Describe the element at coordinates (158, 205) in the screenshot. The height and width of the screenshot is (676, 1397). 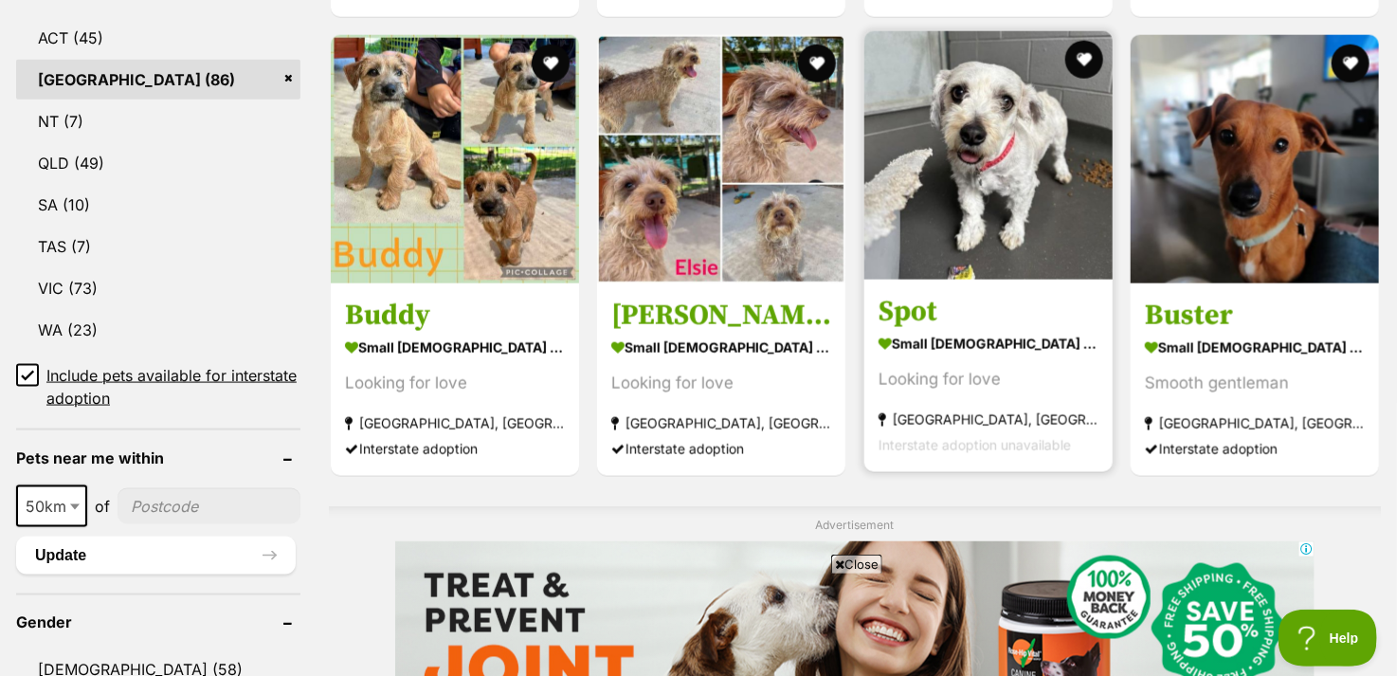
I see `a: SA (10)` at that location.